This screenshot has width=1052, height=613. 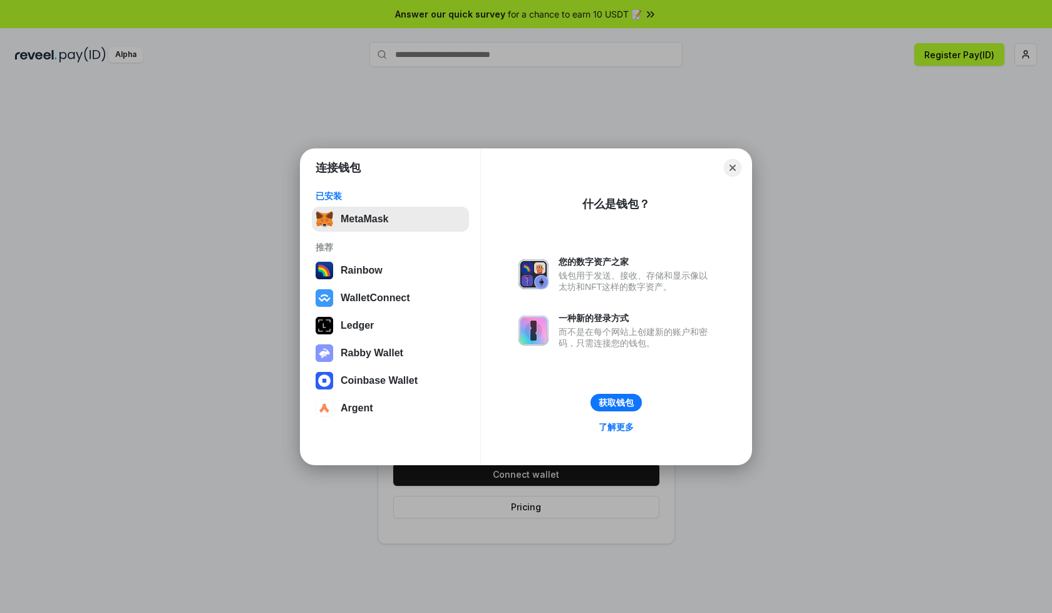 What do you see at coordinates (390, 381) in the screenshot?
I see `button: Coinbase Wallet` at bounding box center [390, 381].